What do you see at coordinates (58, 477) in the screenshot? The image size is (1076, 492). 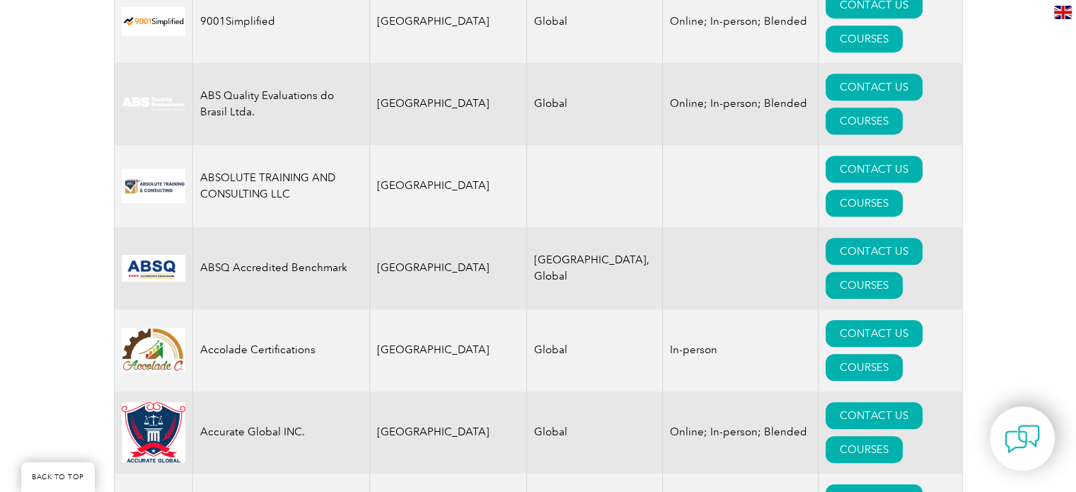 I see `a: BACK TO TOP` at bounding box center [58, 477].